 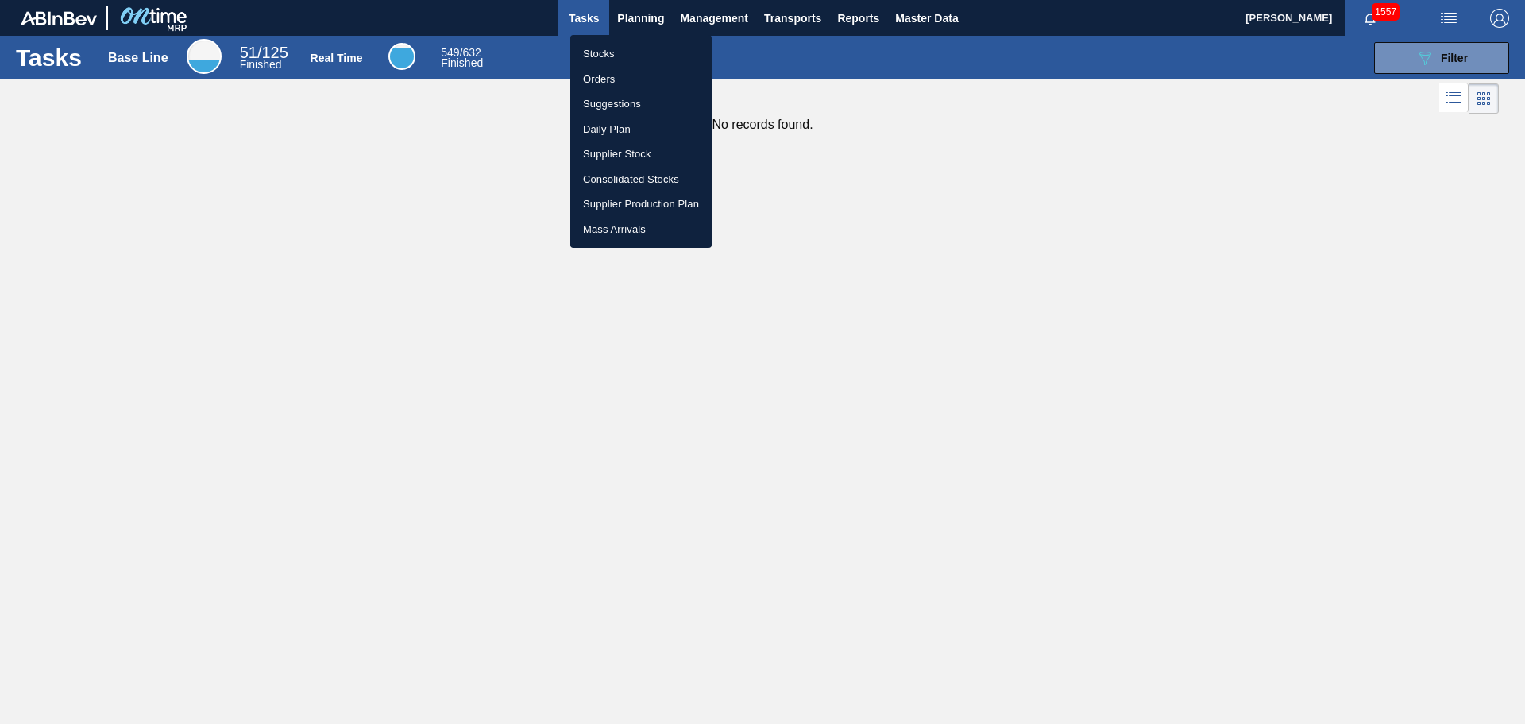 I want to click on li: Mass Arrivals, so click(x=641, y=230).